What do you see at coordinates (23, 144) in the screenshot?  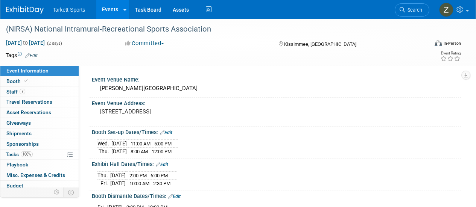 I see `span: Sponsorships` at bounding box center [23, 144].